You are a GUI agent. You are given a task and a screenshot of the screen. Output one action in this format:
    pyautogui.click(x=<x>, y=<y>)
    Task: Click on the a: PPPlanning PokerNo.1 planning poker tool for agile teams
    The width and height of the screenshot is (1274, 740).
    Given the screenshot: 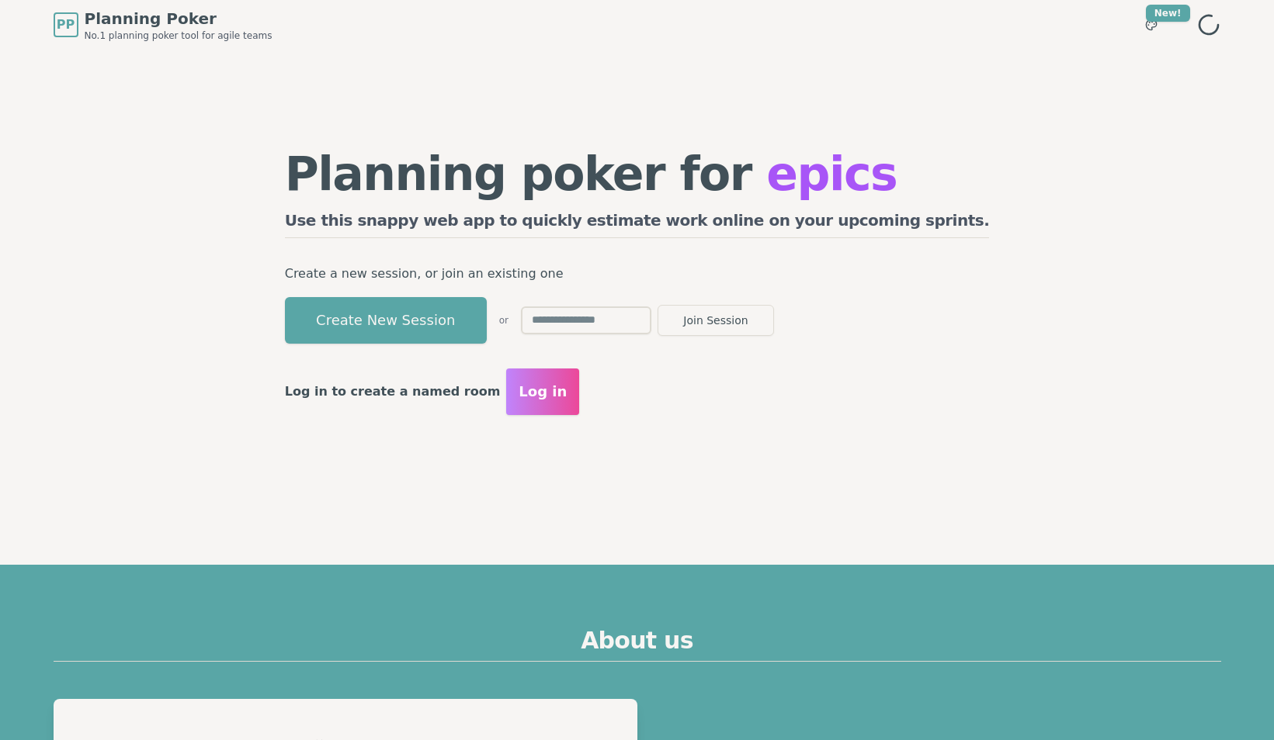 What is the action you would take?
    pyautogui.click(x=163, y=25)
    